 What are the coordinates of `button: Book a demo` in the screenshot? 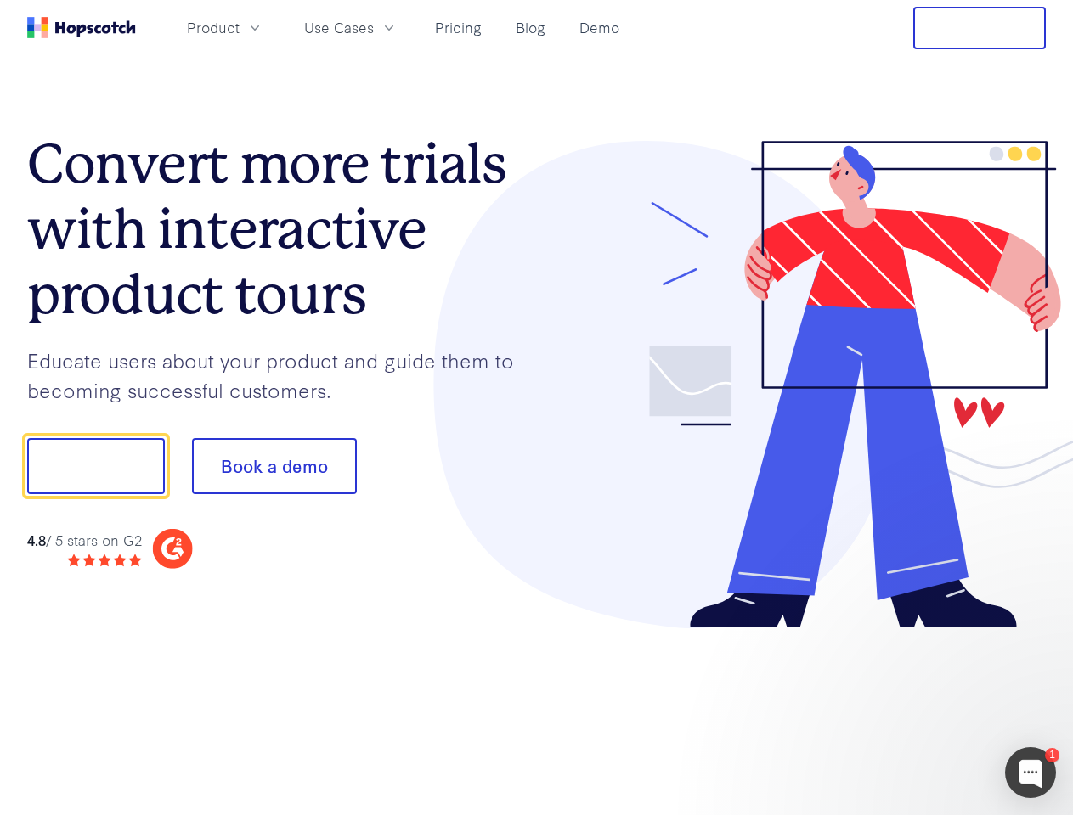 It's located at (274, 466).